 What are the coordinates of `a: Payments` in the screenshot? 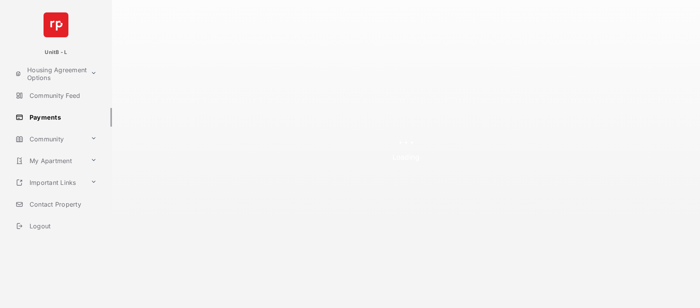 It's located at (62, 117).